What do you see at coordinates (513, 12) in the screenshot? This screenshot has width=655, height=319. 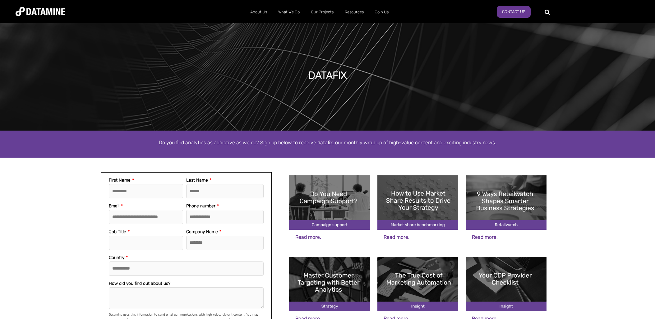 I see `a: Contact Us` at bounding box center [513, 12].